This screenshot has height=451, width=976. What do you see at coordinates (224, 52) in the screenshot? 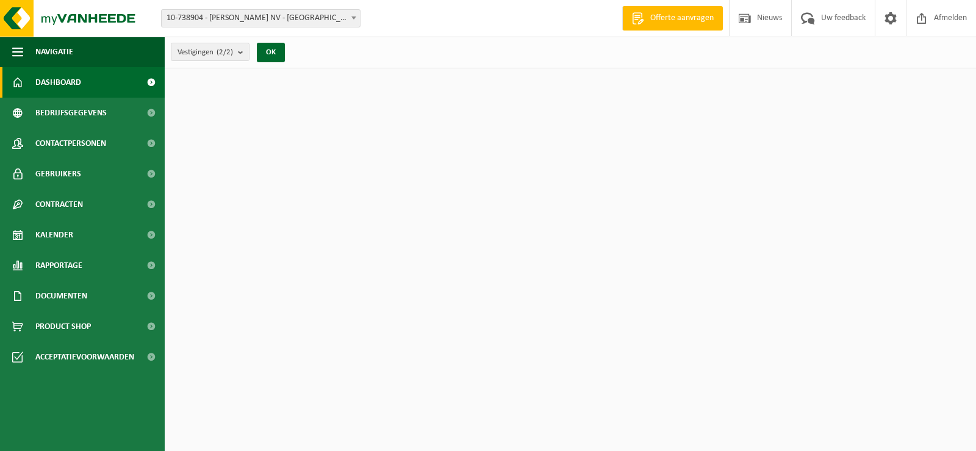
I see `count: (2/2)` at bounding box center [224, 52].